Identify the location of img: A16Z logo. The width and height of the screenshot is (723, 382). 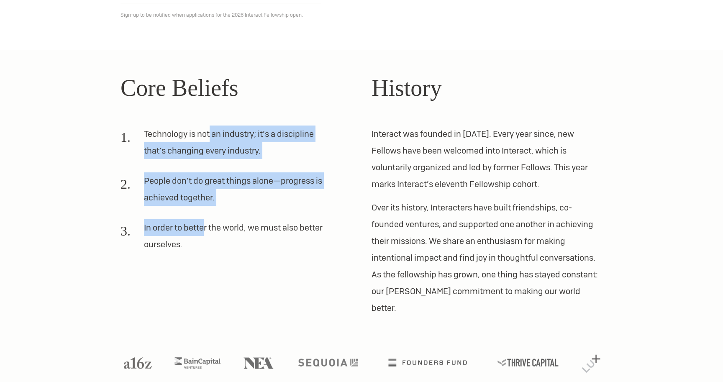
(138, 363).